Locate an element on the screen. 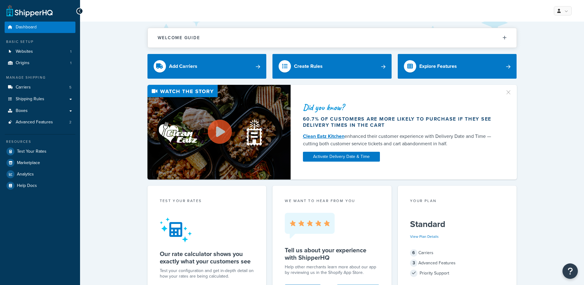 The image size is (584, 285). div: Basic Setup is located at coordinates (40, 42).